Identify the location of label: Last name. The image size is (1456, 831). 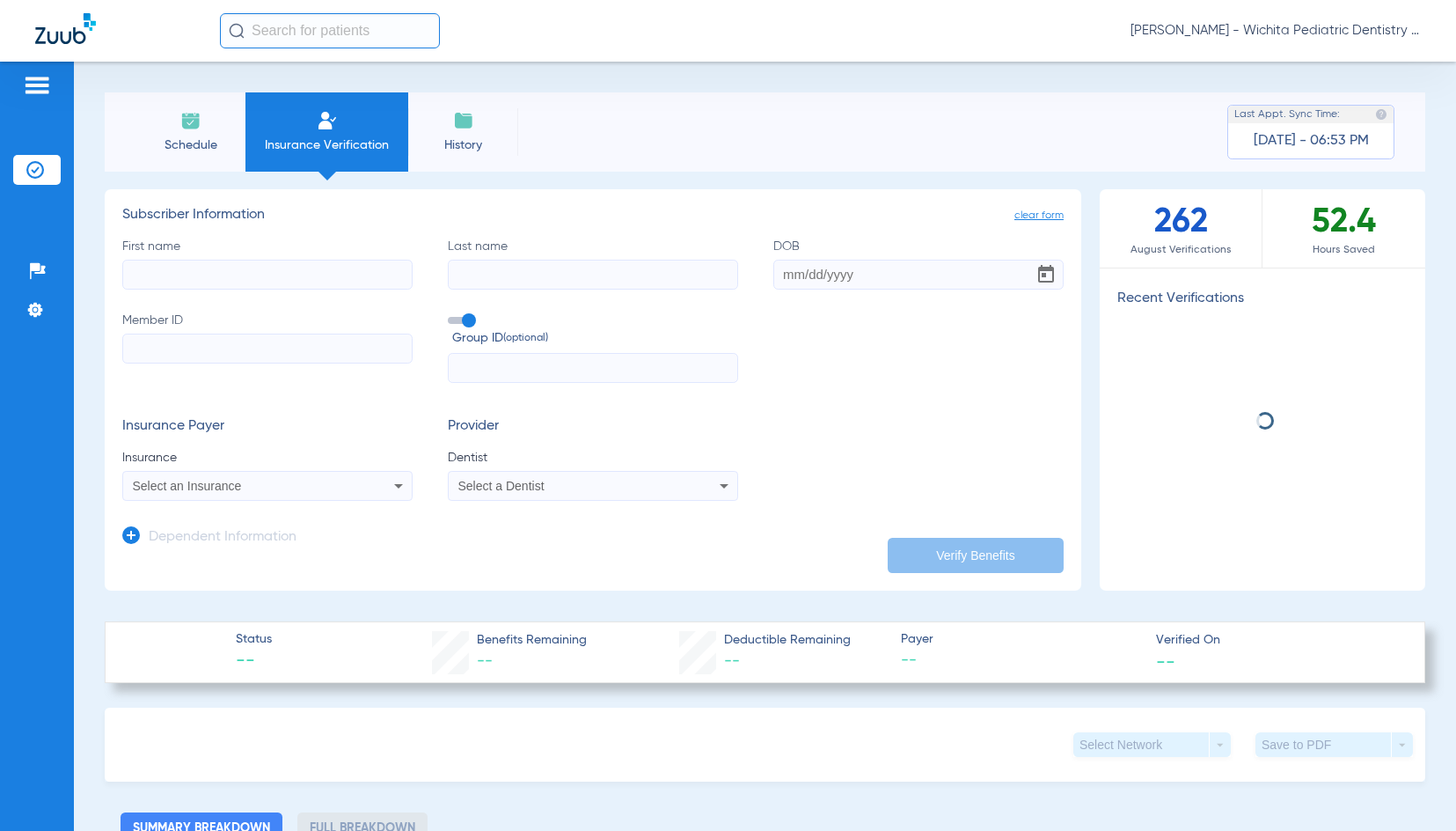
(593, 263).